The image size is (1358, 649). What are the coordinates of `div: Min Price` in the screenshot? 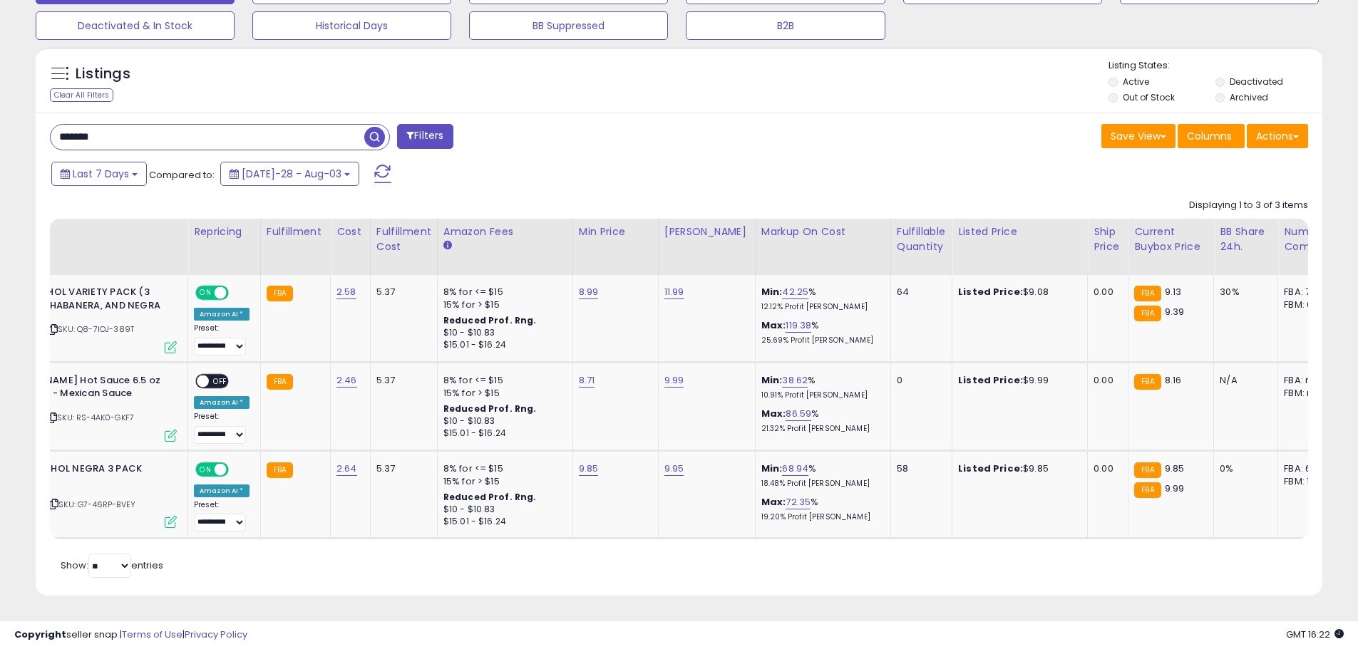 It's located at (615, 232).